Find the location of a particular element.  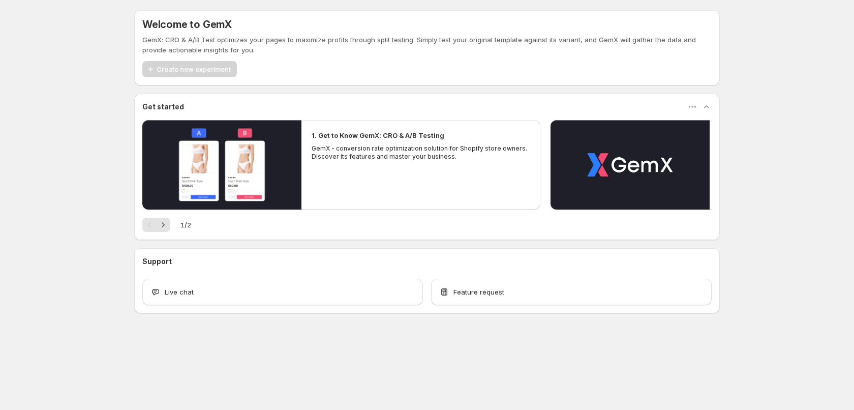

h3: Get started is located at coordinates (163, 107).